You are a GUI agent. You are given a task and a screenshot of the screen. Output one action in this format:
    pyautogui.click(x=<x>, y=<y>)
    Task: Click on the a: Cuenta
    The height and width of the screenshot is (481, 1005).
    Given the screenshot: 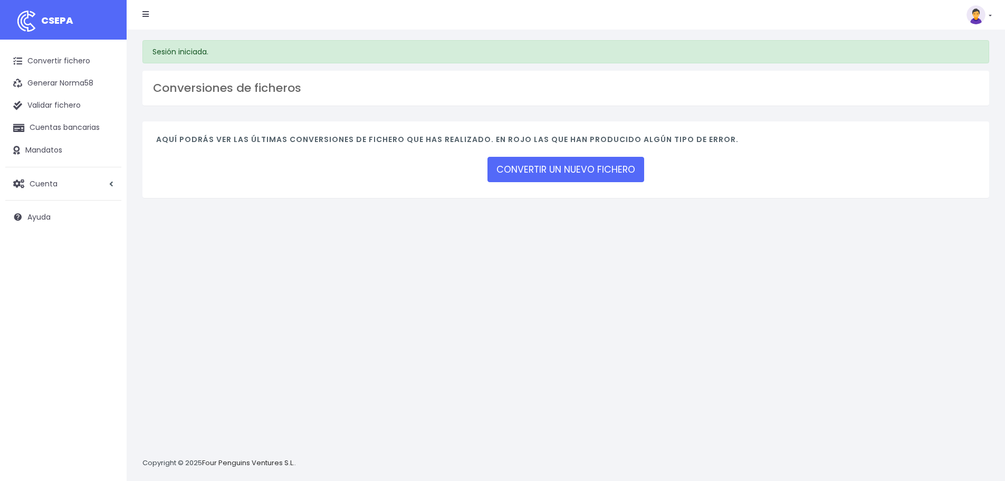 What is the action you would take?
    pyautogui.click(x=63, y=184)
    